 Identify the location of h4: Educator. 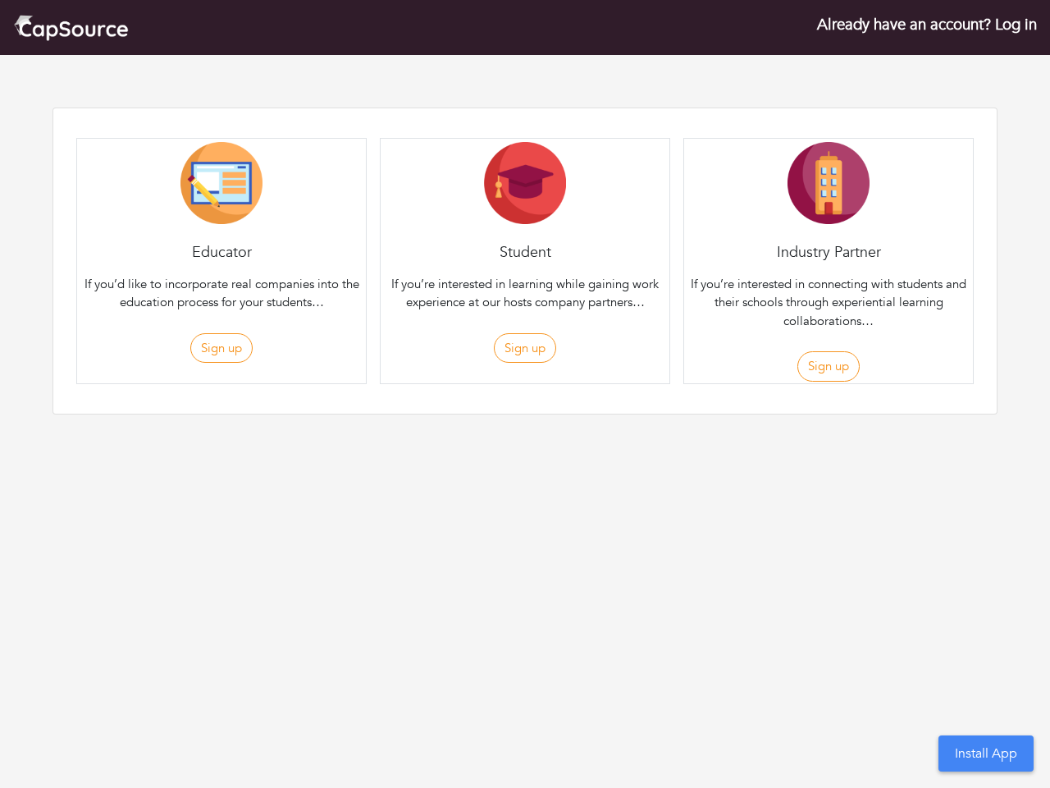
(222, 253).